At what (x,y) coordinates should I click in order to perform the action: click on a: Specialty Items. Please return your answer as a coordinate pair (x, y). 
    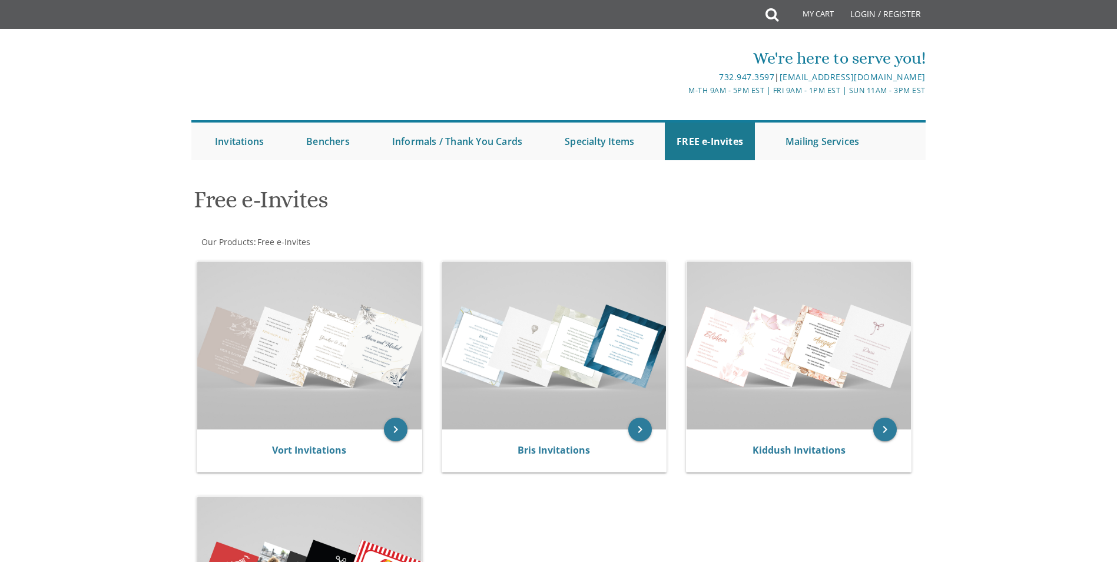
    Looking at the image, I should click on (599, 141).